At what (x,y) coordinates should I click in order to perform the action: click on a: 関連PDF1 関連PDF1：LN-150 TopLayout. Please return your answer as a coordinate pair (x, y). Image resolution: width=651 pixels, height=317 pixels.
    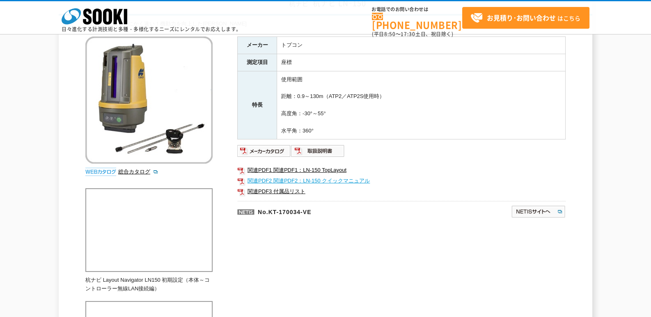
    Looking at the image, I should click on (401, 170).